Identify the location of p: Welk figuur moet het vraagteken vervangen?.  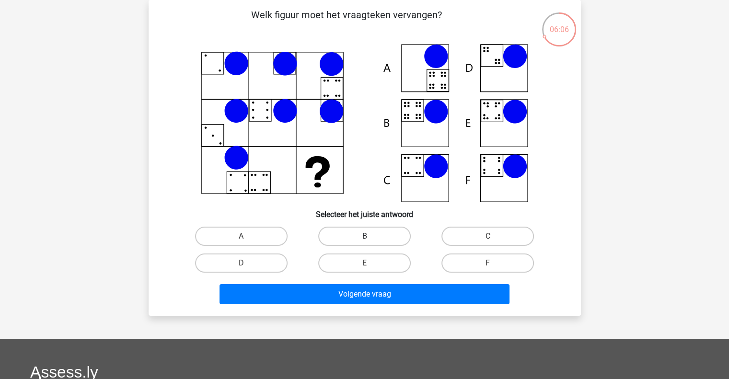
(347, 22).